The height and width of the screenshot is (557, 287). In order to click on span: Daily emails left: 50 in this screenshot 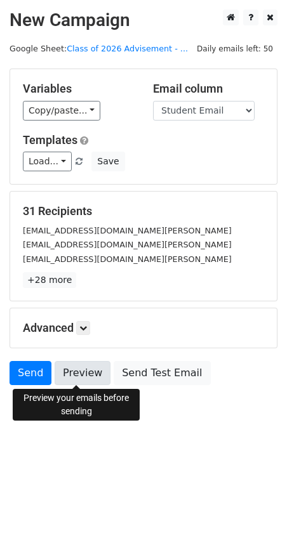, I will do `click(235, 49)`.